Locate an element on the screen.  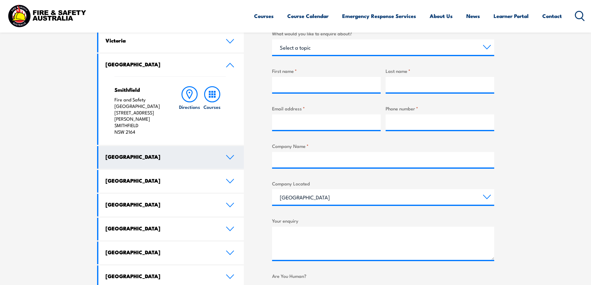
h4: Smithfield is located at coordinates (140, 90).